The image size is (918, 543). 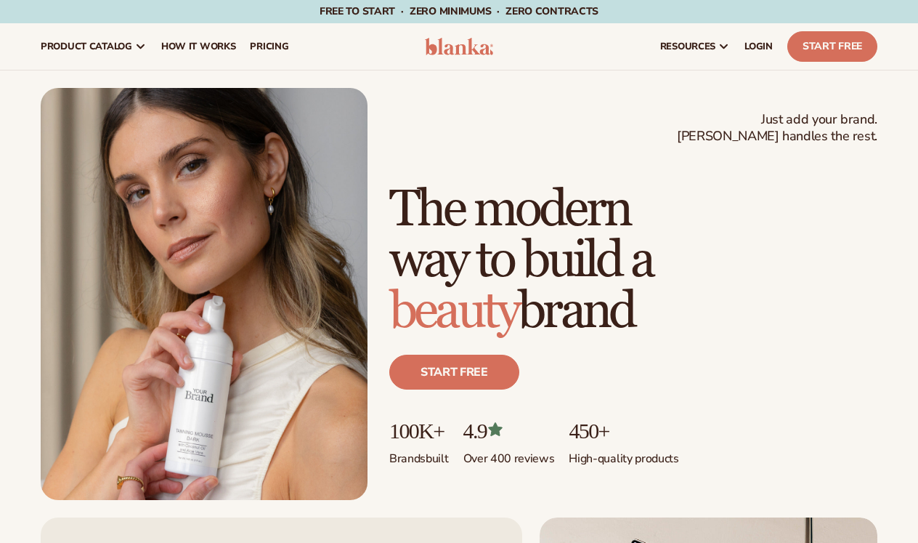 What do you see at coordinates (509, 454) in the screenshot?
I see `p: Over 400 reviews` at bounding box center [509, 454].